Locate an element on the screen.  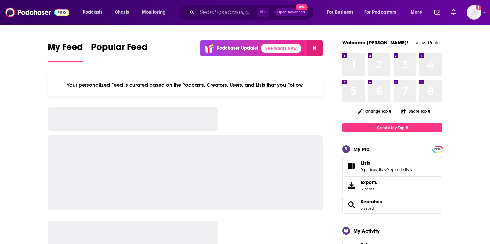
div: My Activity is located at coordinates (367, 231).